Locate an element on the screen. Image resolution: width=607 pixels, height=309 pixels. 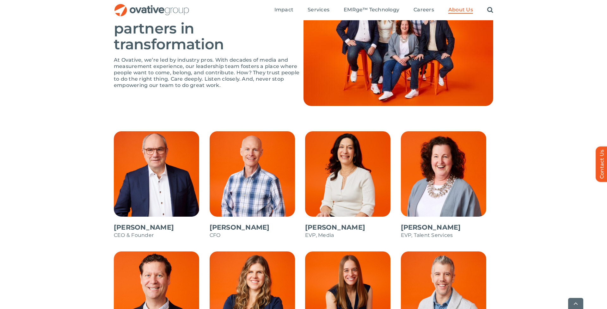
a: Search is located at coordinates (490, 10).